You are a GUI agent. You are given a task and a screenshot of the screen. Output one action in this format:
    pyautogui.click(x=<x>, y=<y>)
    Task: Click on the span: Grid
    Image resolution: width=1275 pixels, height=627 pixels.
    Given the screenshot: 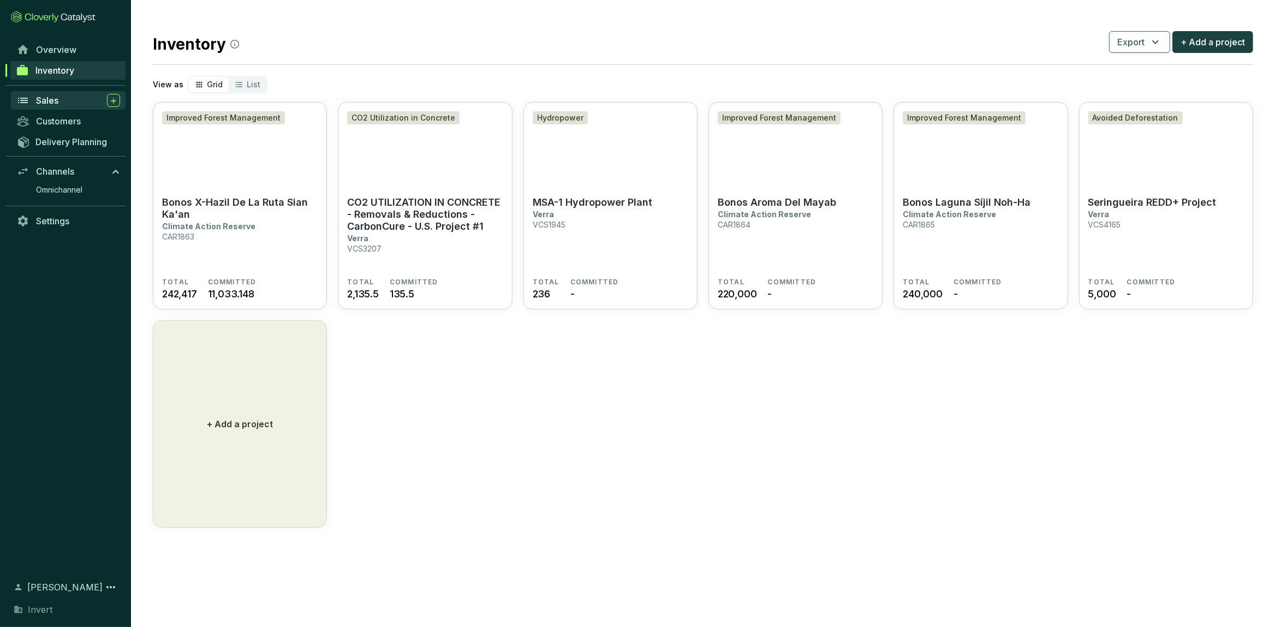 What is the action you would take?
    pyautogui.click(x=215, y=84)
    